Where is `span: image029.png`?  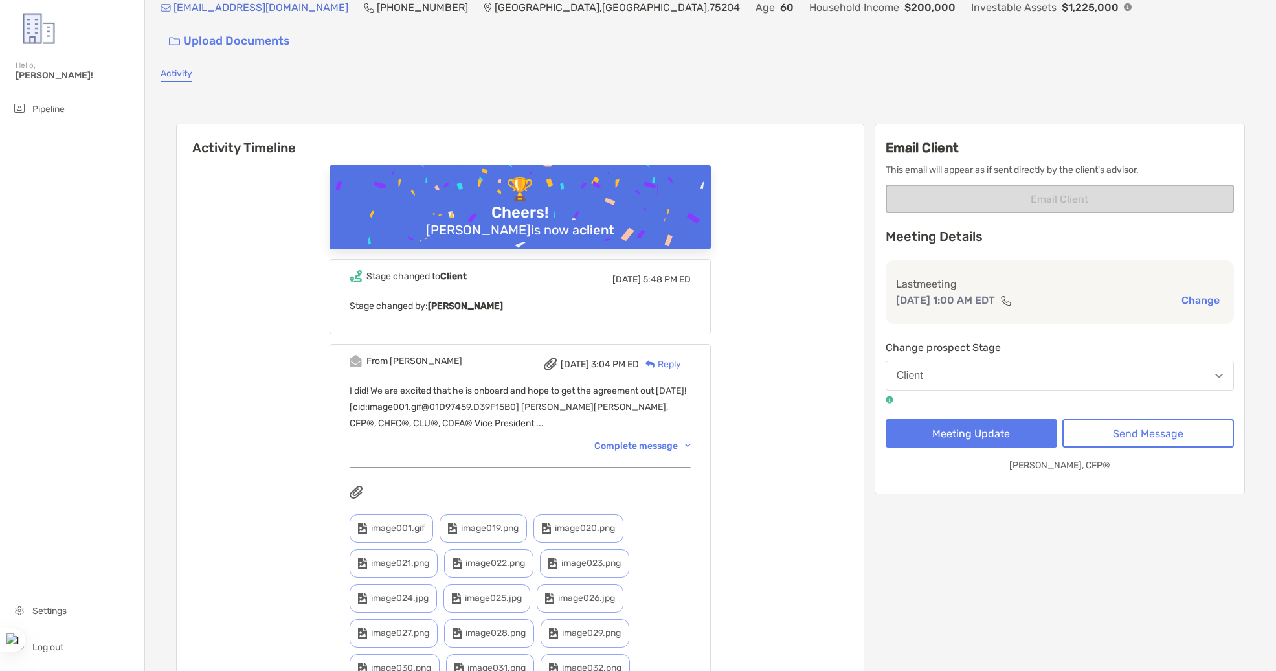 span: image029.png is located at coordinates (591, 633).